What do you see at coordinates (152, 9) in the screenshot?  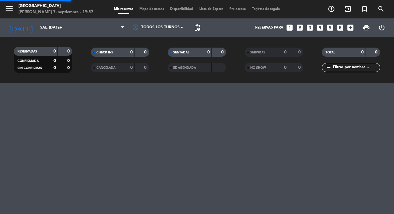 I see `span: Mapa de mesas` at bounding box center [152, 9].